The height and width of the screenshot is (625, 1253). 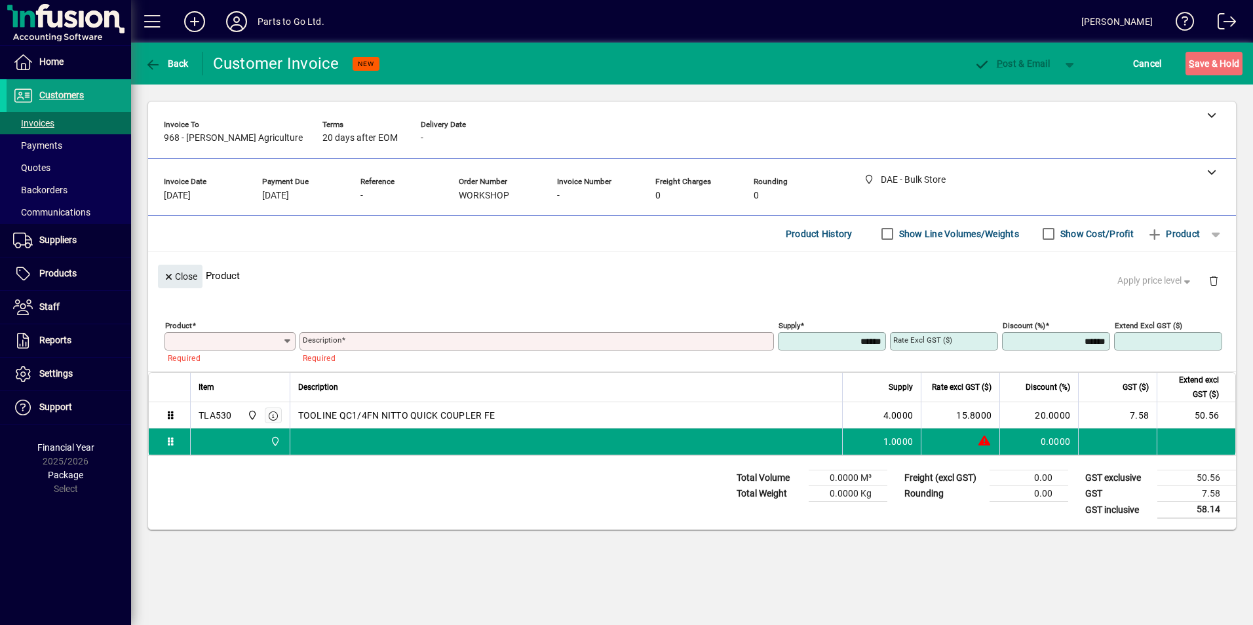 I want to click on app-page-header-button: Back, so click(x=167, y=64).